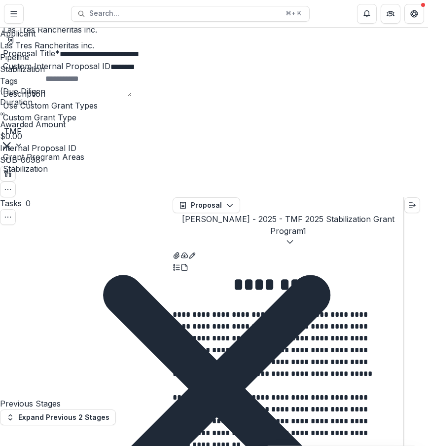 The image size is (428, 446). I want to click on button: Toggle Menu, so click(14, 14).